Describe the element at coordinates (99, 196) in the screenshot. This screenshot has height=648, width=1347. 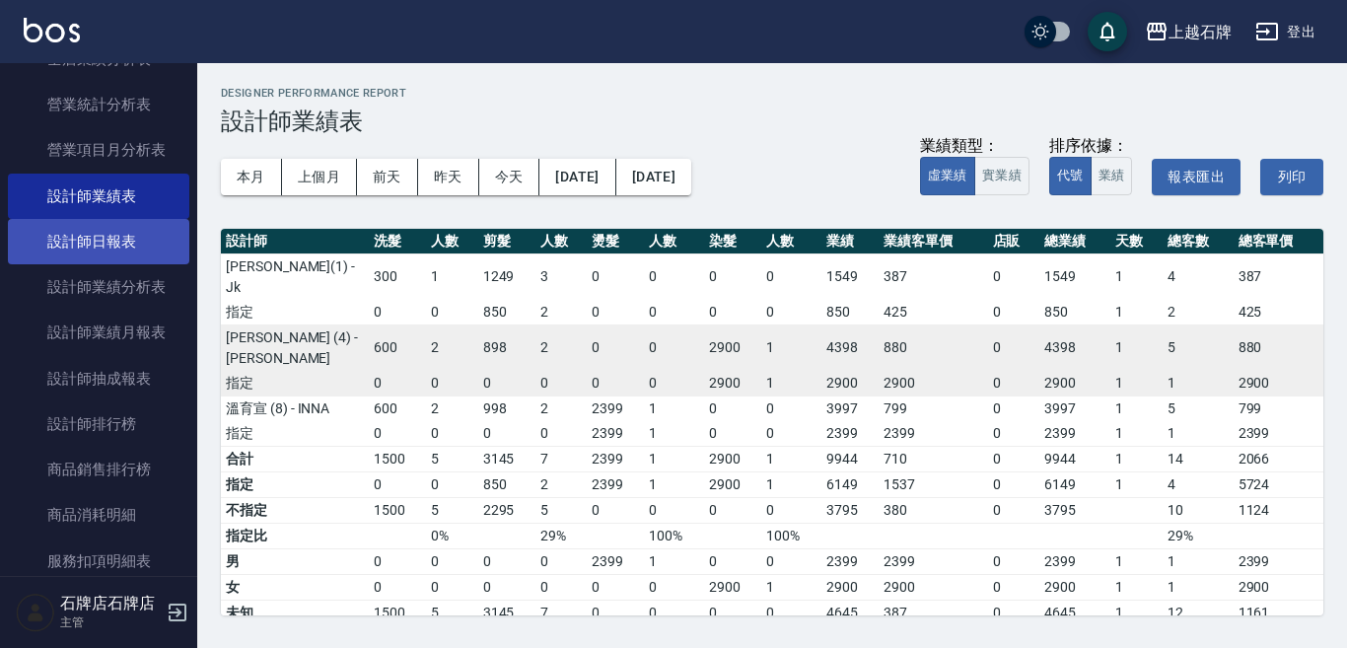
I see `a: 設計師業績表` at that location.